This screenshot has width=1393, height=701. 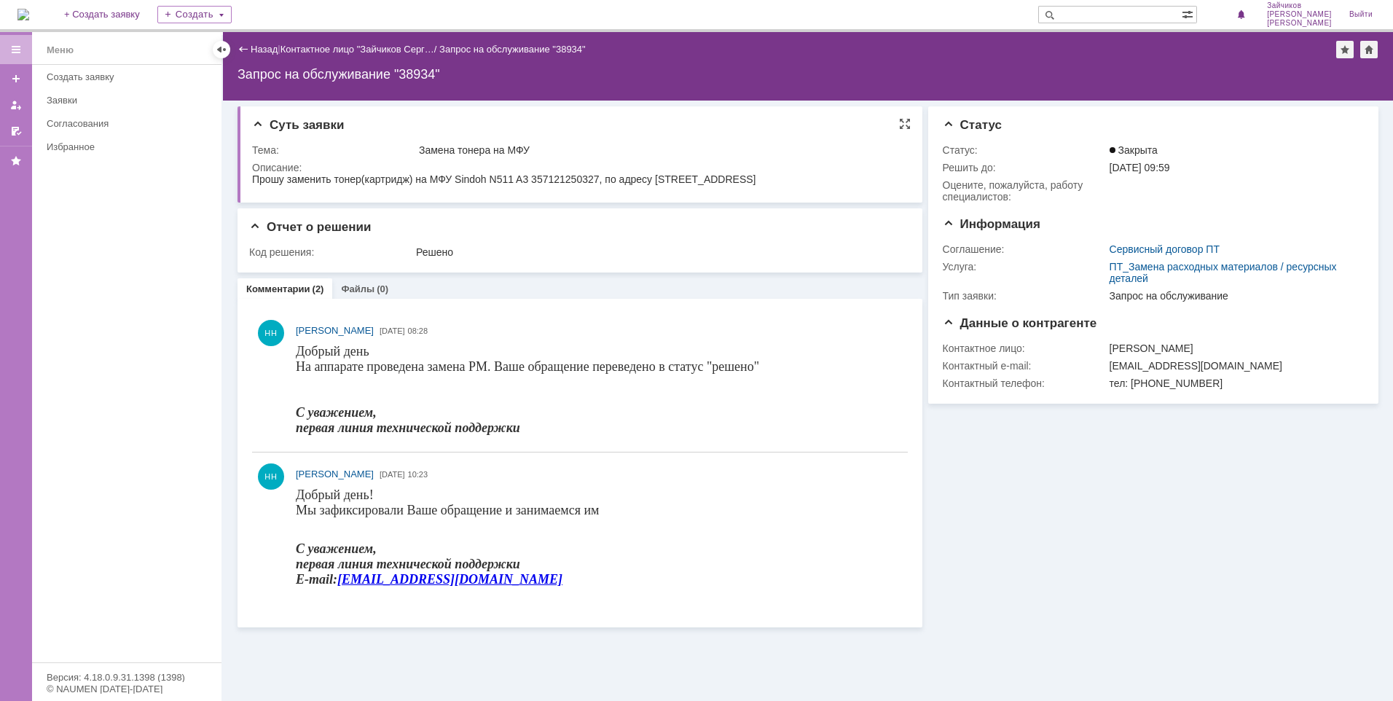 I want to click on span: Закрыта, so click(x=1134, y=150).